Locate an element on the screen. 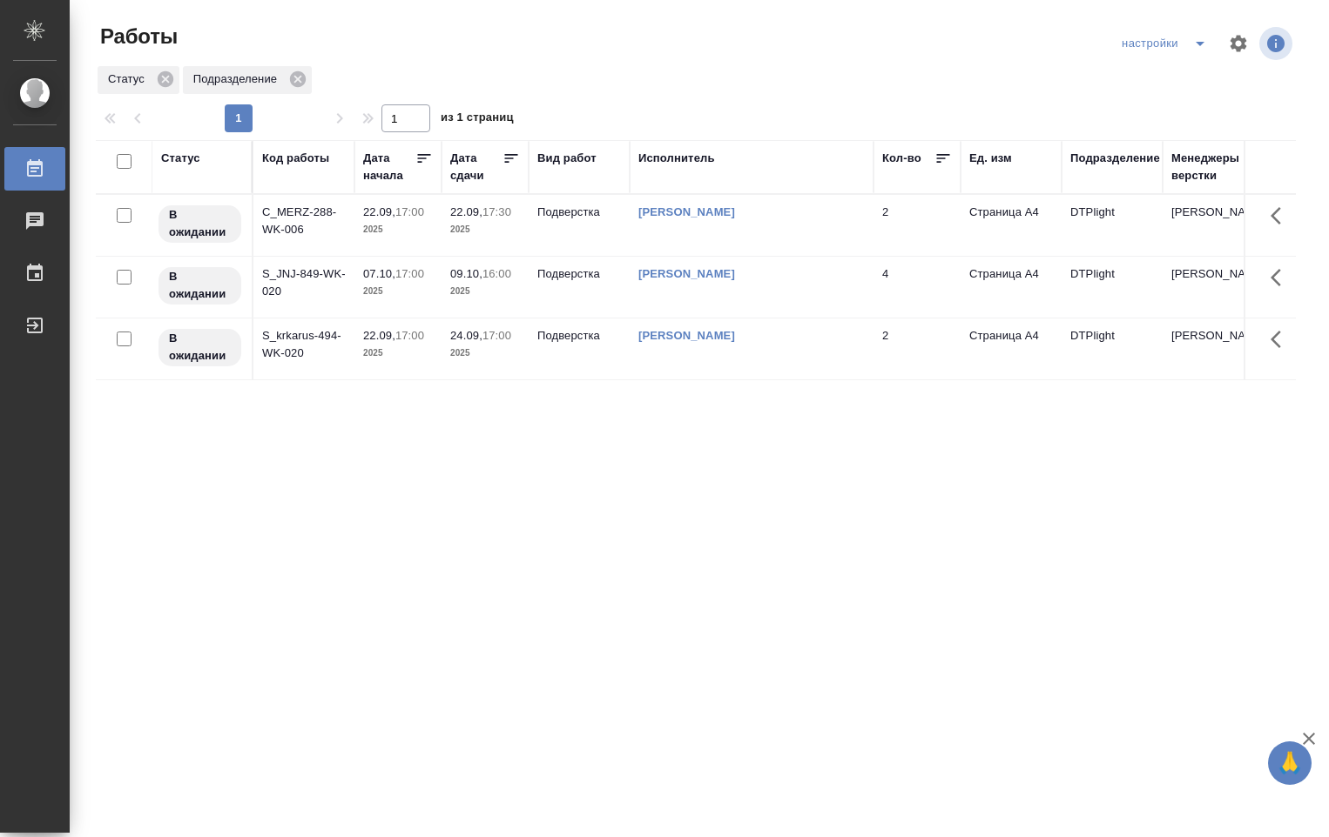  p: 09.10, is located at coordinates (466, 273).